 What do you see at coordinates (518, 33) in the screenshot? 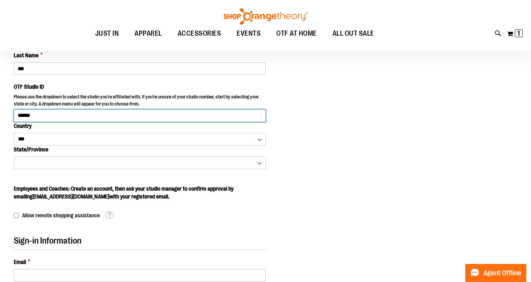
I see `span: 1` at bounding box center [518, 33].